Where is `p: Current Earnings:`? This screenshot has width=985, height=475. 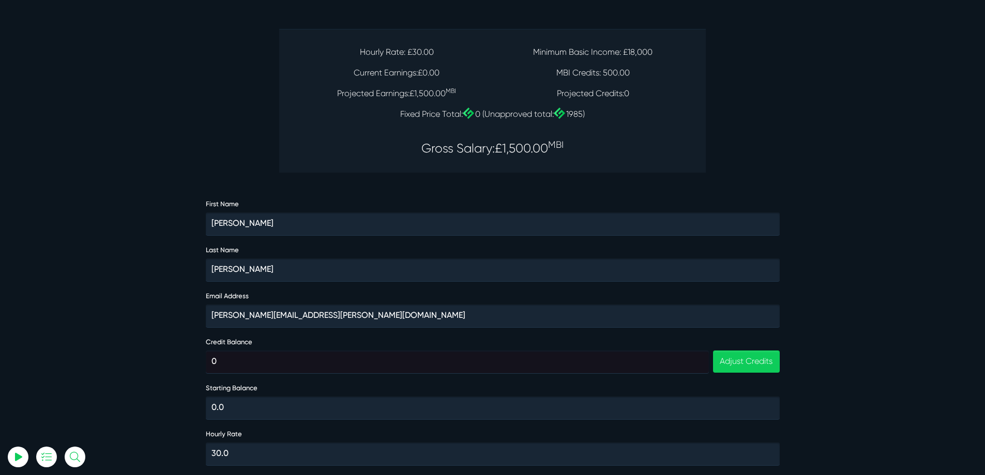 p: Current Earnings: is located at coordinates (397, 73).